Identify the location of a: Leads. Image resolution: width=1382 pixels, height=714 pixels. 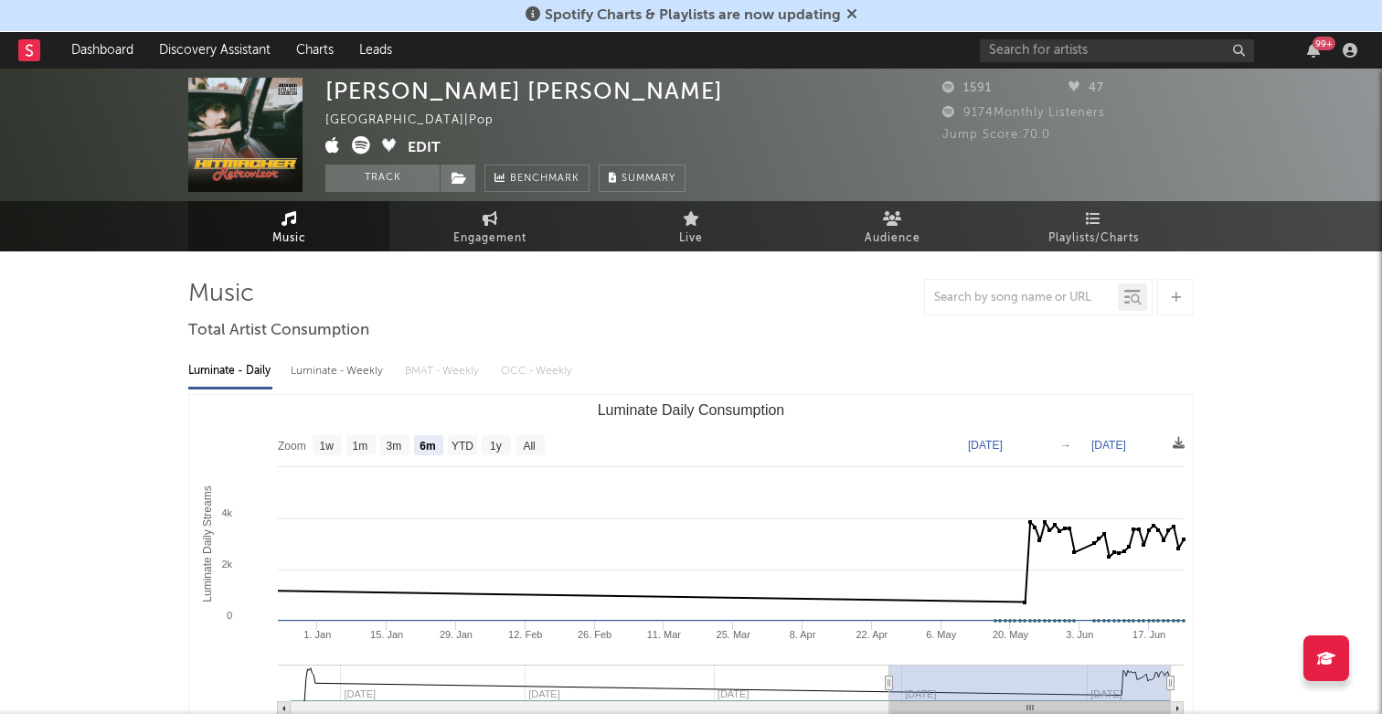
(376, 50).